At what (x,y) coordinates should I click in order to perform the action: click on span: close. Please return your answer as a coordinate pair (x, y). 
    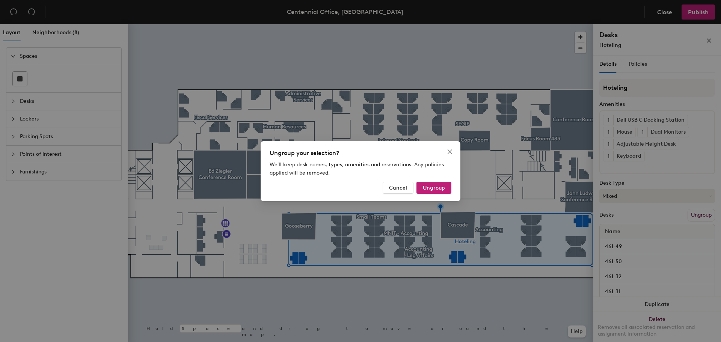
    Looking at the image, I should click on (450, 152).